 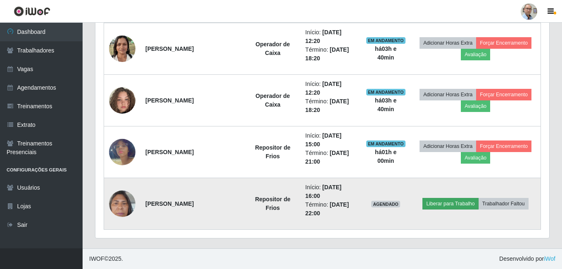 I want to click on span: Desenvolvido por, so click(x=528, y=259).